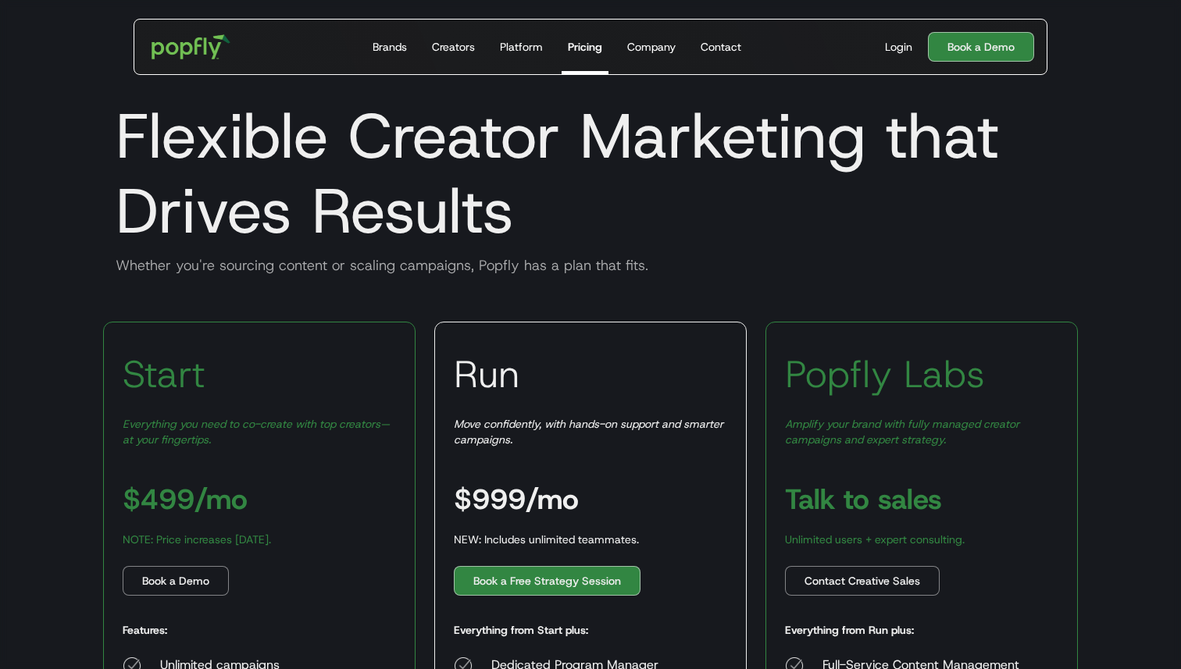 This screenshot has height=669, width=1181. I want to click on div: Contact Creative Sales, so click(862, 581).